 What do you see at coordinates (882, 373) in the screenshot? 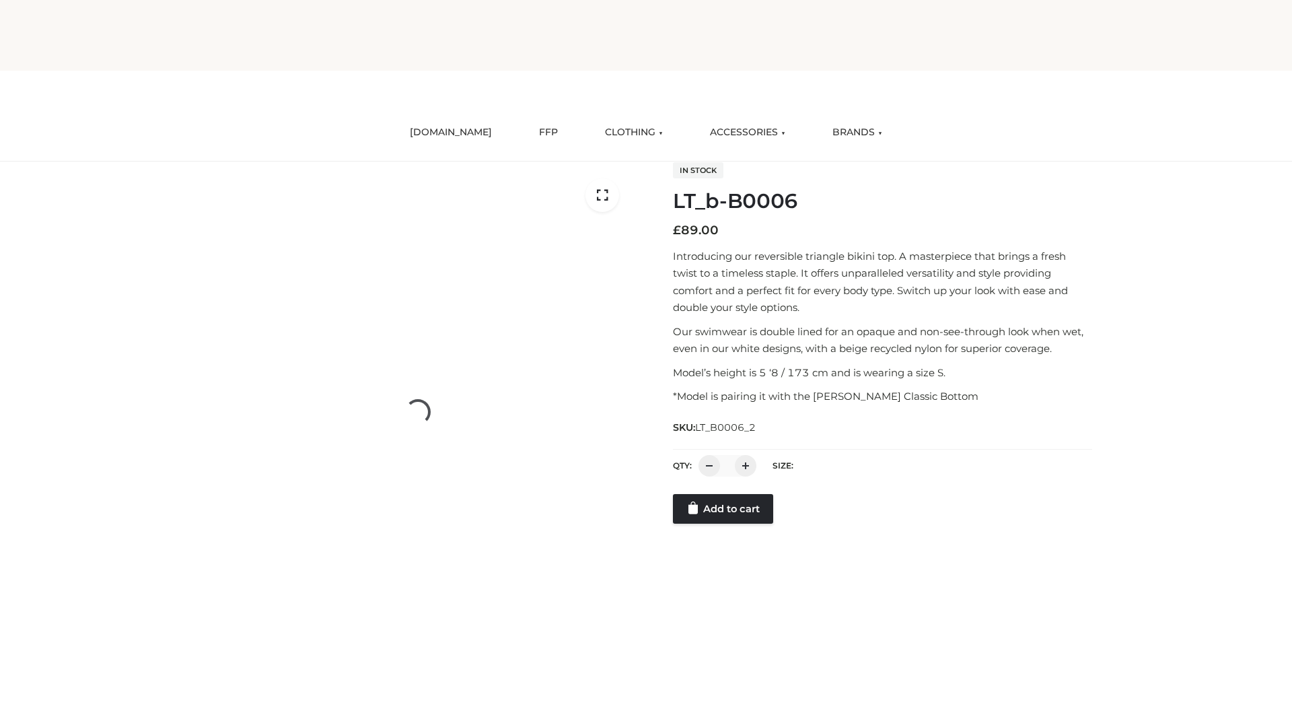
I see `p: Model’s height is 5 ‘8 / 173 cm and is wearing a size S.` at bounding box center [882, 373].